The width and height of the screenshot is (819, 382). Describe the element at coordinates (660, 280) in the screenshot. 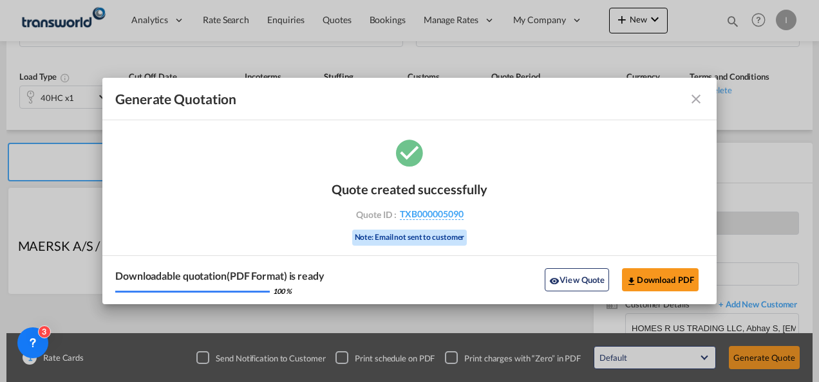

I see `button: Download PDF` at that location.